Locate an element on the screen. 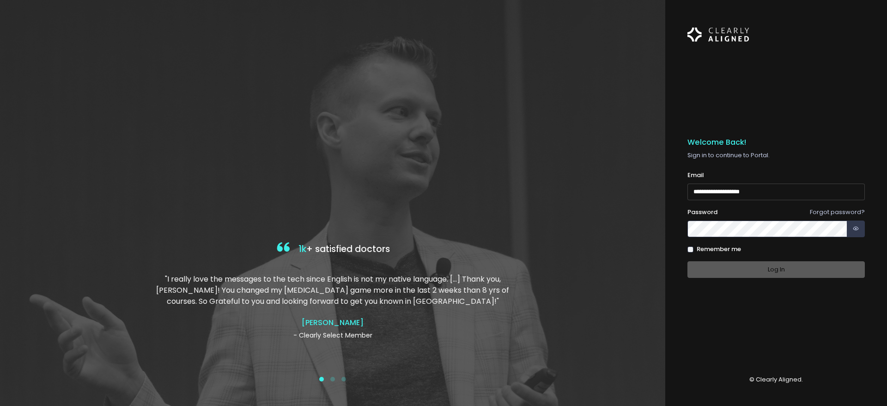  p: Sign in to continue to Portal. is located at coordinates (776, 155).